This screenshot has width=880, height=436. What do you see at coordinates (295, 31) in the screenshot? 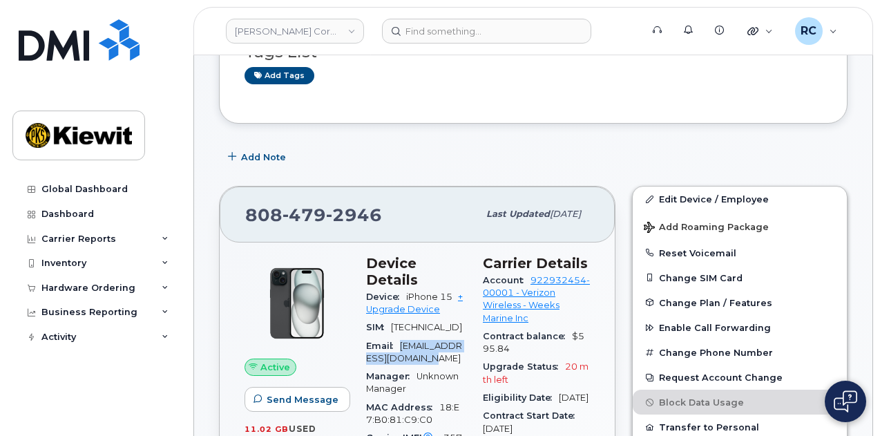
I see `a: Kiewit Corporation` at bounding box center [295, 31].